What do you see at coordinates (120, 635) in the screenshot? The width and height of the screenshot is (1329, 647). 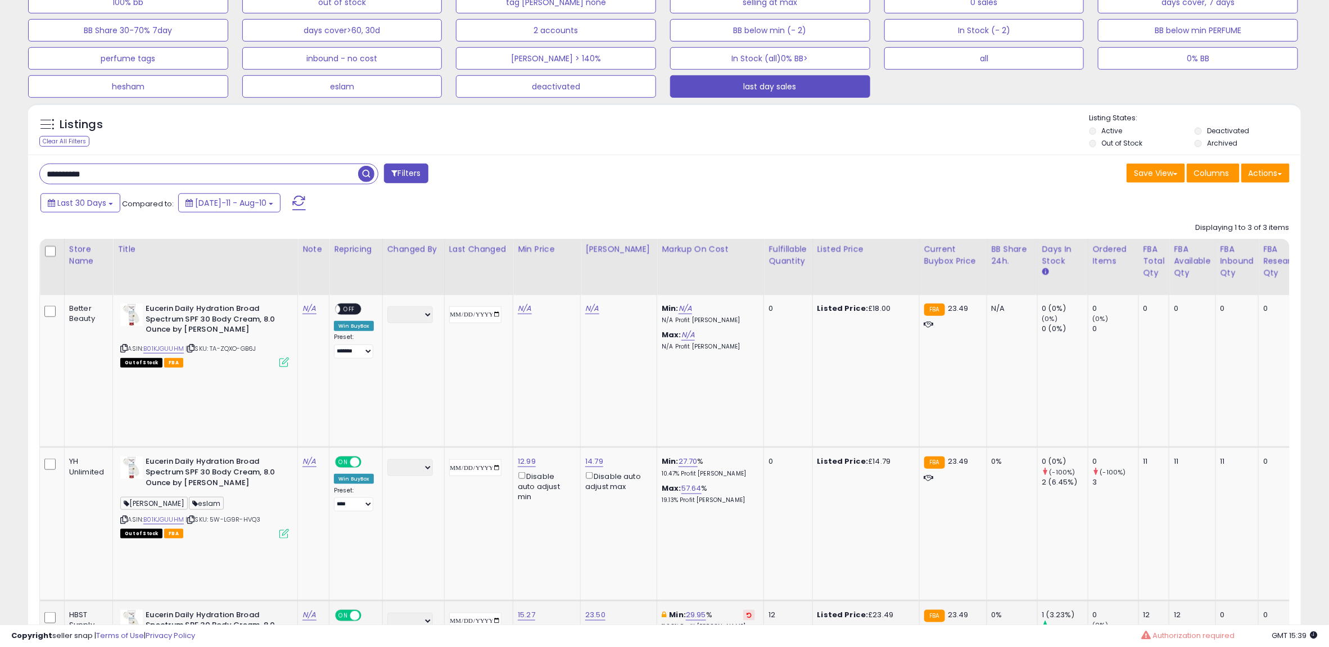 I see `a: Terms of Use` at bounding box center [120, 635].